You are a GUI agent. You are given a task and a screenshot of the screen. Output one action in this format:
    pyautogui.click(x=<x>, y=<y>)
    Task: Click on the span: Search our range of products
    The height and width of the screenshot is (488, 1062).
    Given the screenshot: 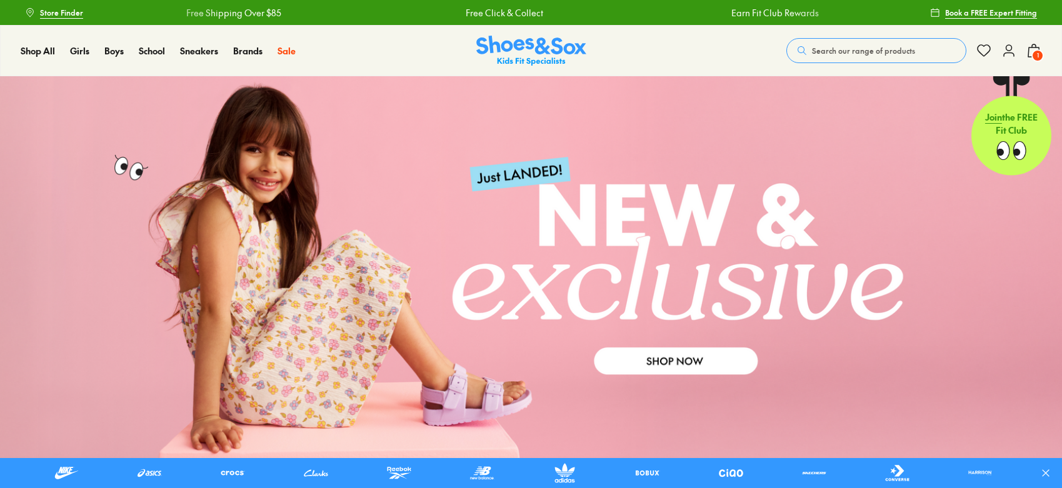 What is the action you would take?
    pyautogui.click(x=863, y=51)
    